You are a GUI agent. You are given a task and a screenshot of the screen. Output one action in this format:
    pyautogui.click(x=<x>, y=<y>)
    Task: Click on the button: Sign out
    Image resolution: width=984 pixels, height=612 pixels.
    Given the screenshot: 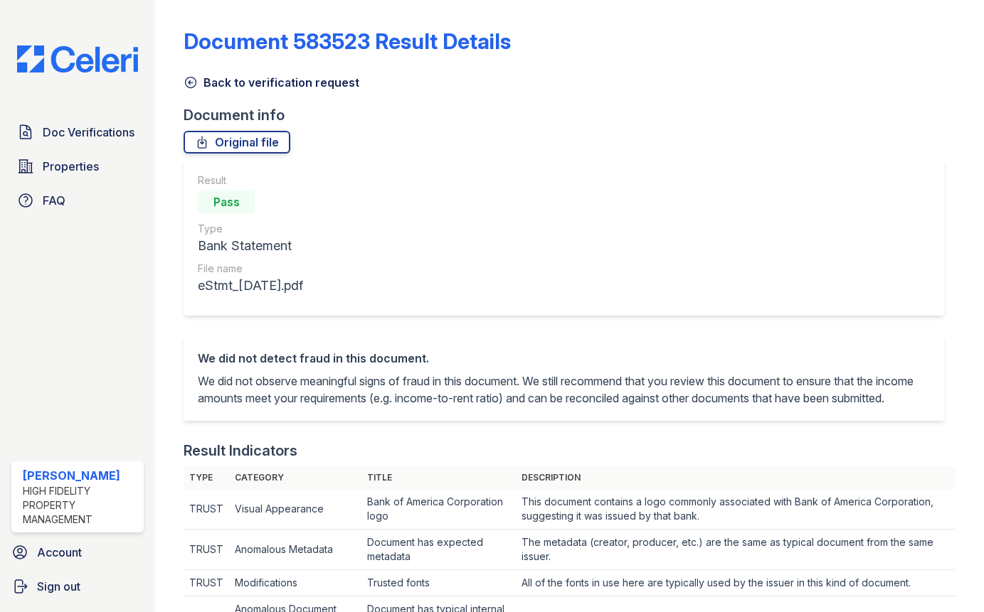 What is the action you would take?
    pyautogui.click(x=78, y=587)
    